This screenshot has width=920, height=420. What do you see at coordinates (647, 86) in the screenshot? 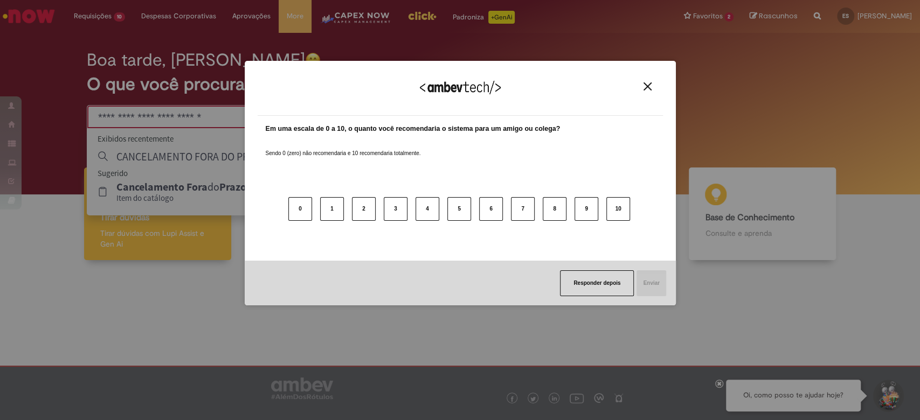
I see `img: Close` at bounding box center [647, 86].